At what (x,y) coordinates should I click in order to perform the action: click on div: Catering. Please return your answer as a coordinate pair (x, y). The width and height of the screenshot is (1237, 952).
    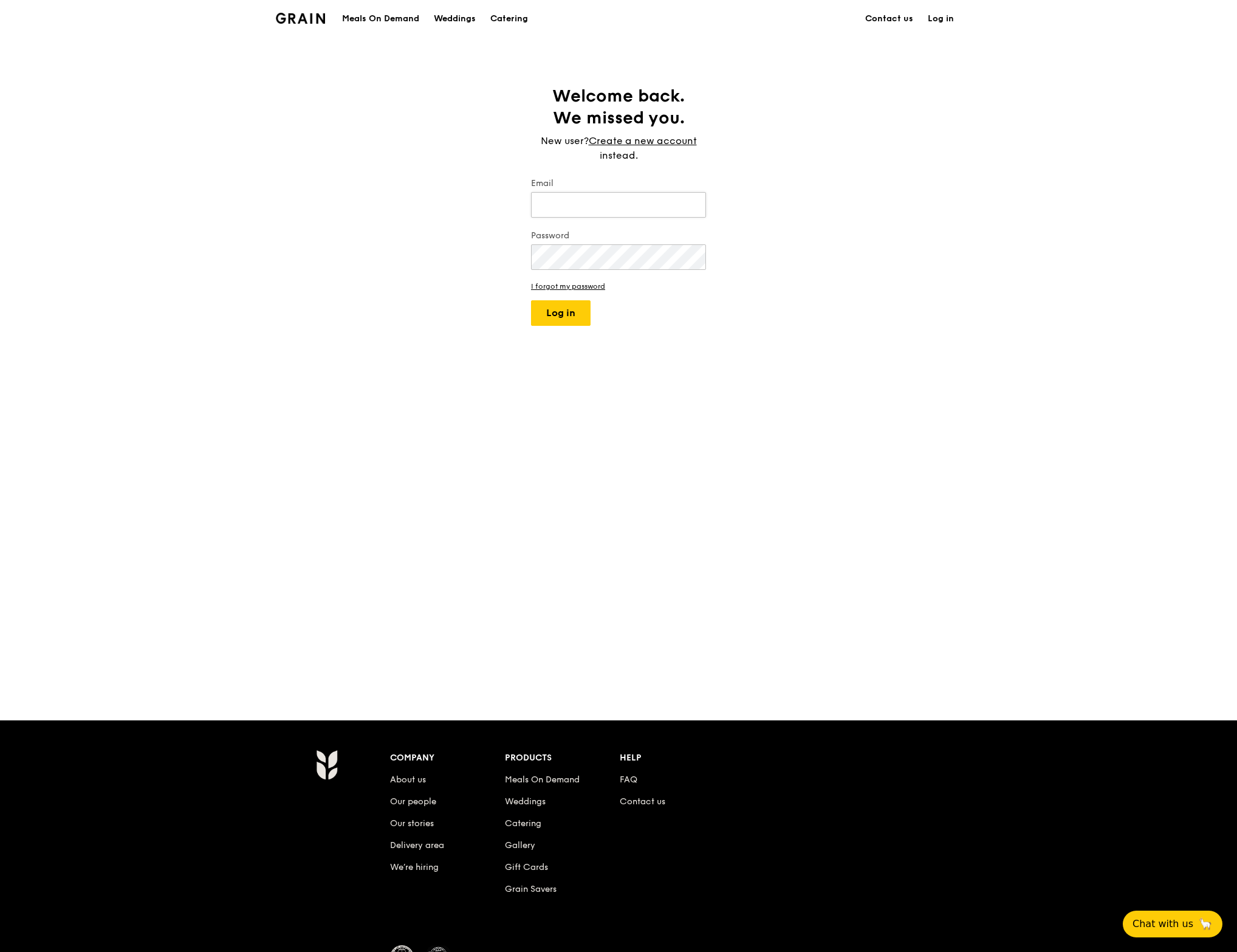
    Looking at the image, I should click on (510, 19).